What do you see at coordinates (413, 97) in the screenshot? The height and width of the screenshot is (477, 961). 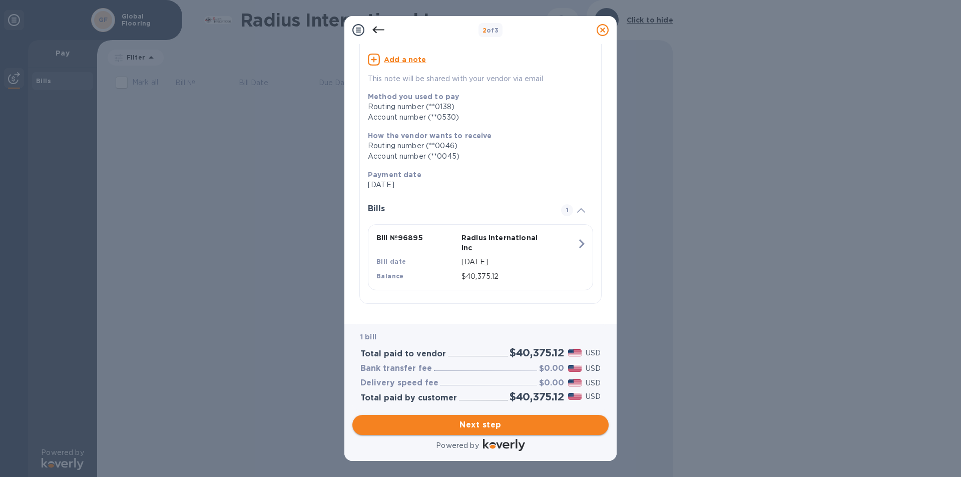 I see `b: Method you used to pay` at bounding box center [413, 97].